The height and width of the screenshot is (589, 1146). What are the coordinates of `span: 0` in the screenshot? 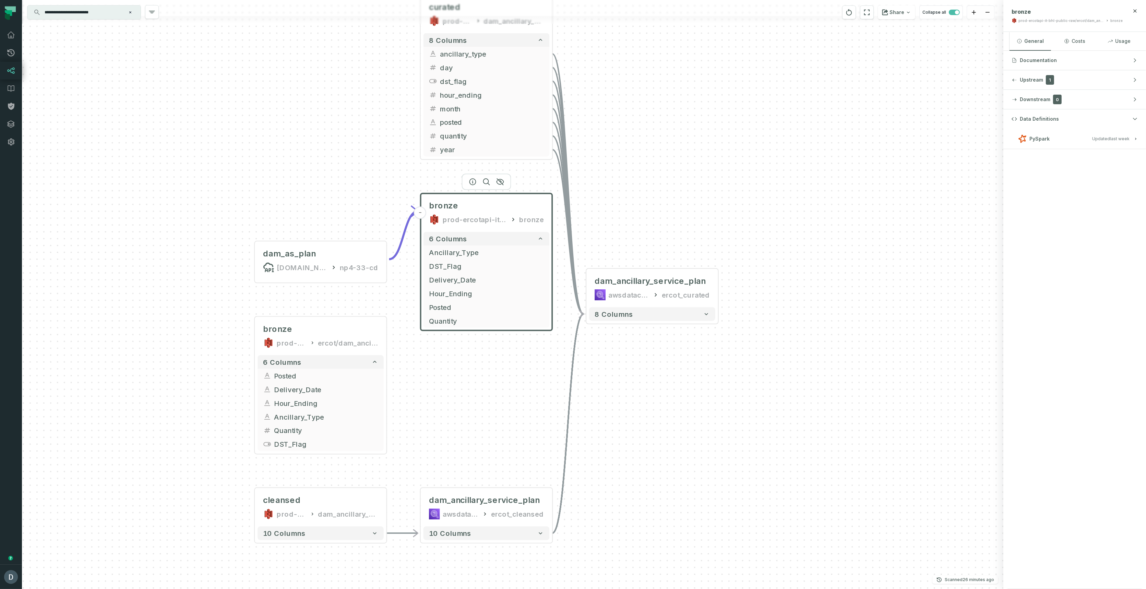 It's located at (1057, 99).